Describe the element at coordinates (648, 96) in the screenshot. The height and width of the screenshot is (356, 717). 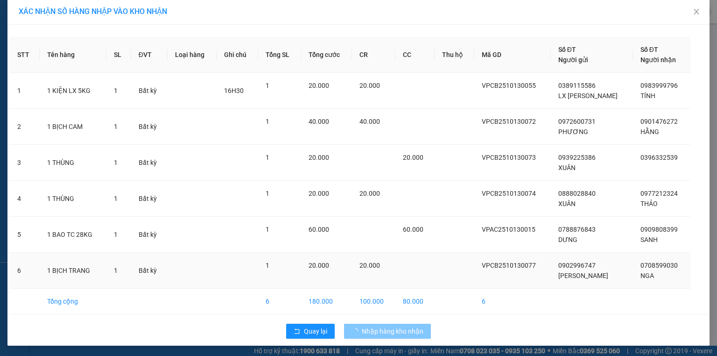
I see `span: TÍNH` at that location.